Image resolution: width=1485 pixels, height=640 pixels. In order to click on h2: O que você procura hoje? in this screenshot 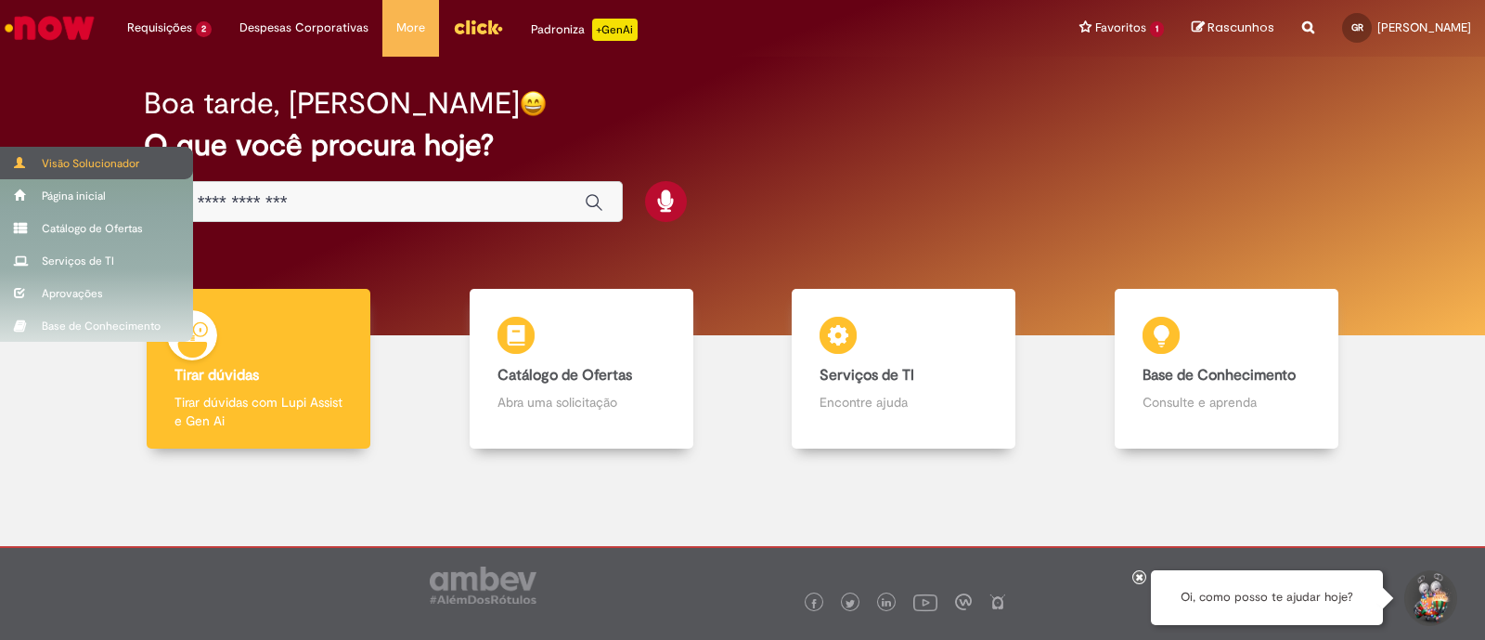, I will do `click(743, 145)`.